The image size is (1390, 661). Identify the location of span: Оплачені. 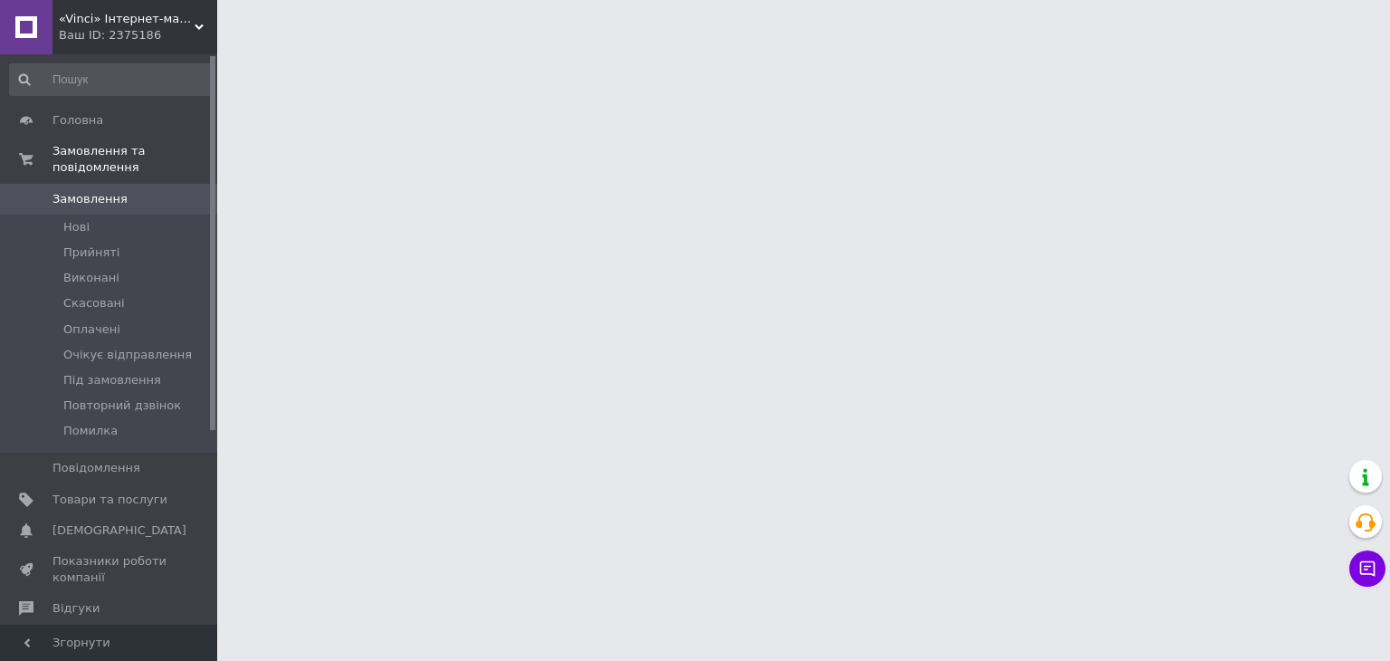
(91, 329).